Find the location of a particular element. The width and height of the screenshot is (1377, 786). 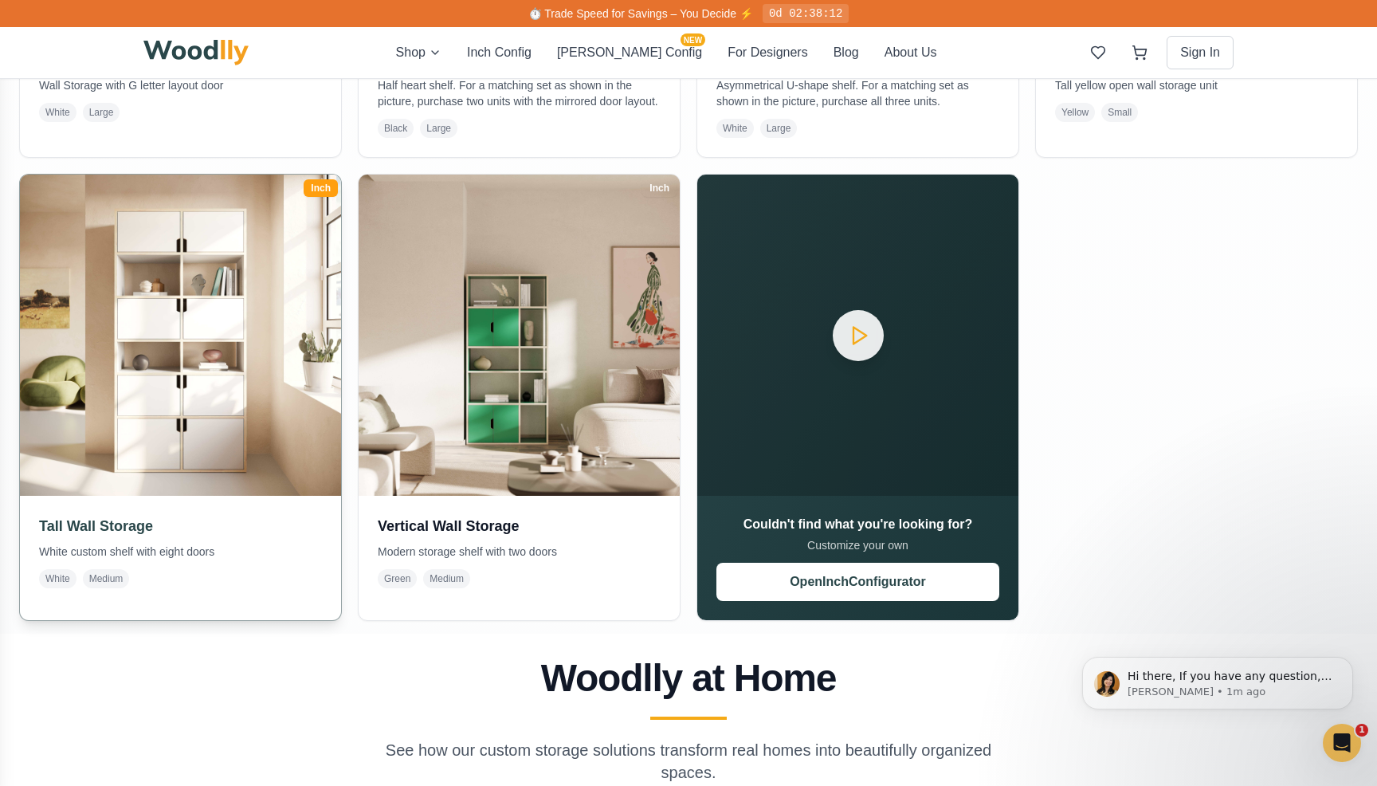

p: White custom shelf with eight doors is located at coordinates (180, 551).